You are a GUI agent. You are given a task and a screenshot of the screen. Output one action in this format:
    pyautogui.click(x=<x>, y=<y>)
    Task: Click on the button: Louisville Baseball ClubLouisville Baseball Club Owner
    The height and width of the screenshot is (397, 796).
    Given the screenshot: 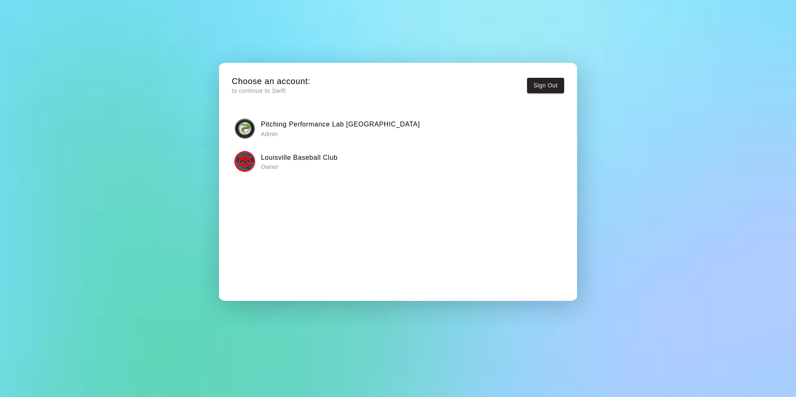 What is the action you would take?
    pyautogui.click(x=398, y=162)
    